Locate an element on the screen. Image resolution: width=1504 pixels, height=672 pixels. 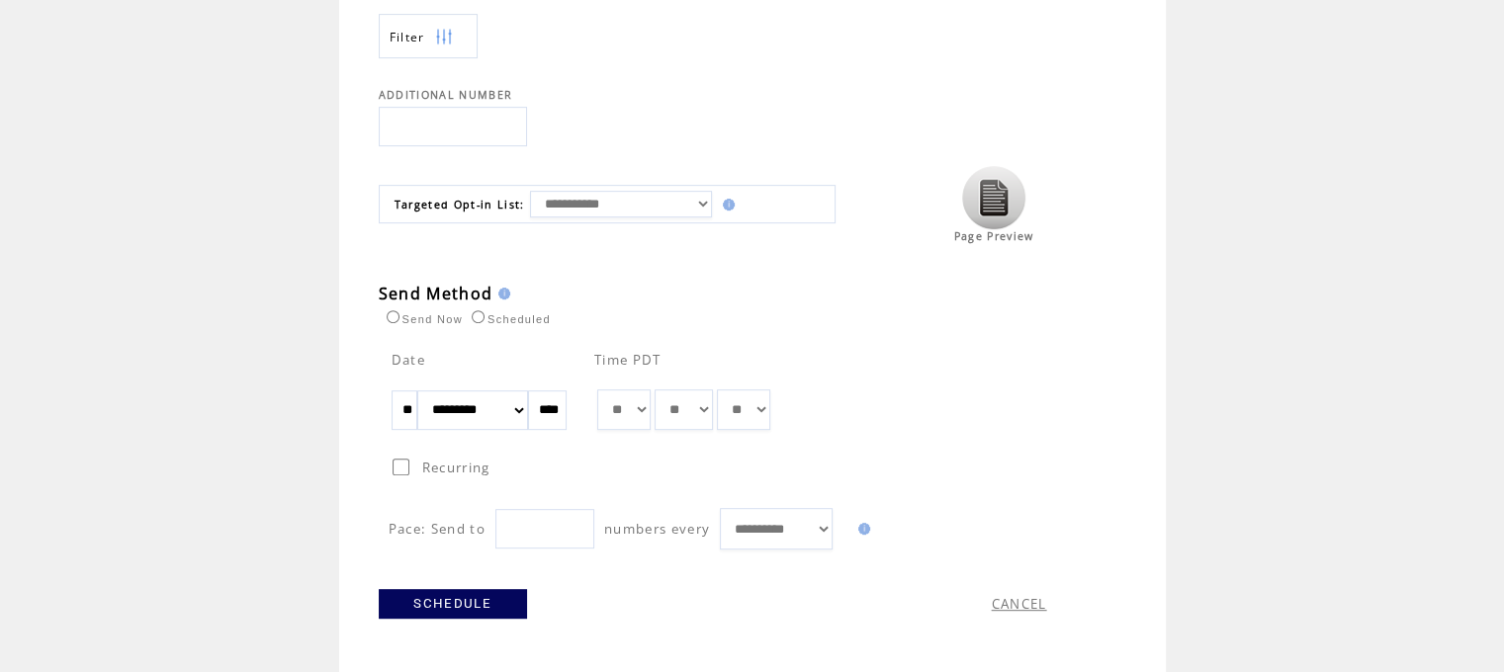
span: Show filters is located at coordinates (407, 37).